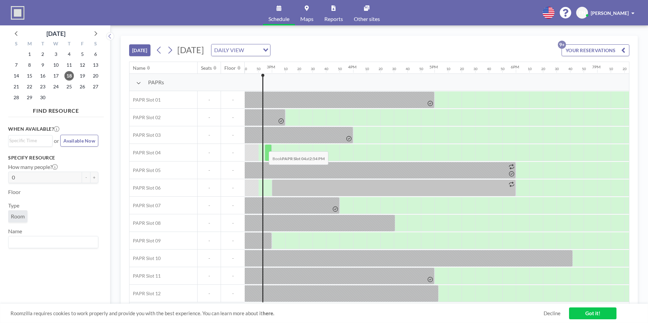  Describe the element at coordinates (592, 313) in the screenshot. I see `a: Got it!` at that location.